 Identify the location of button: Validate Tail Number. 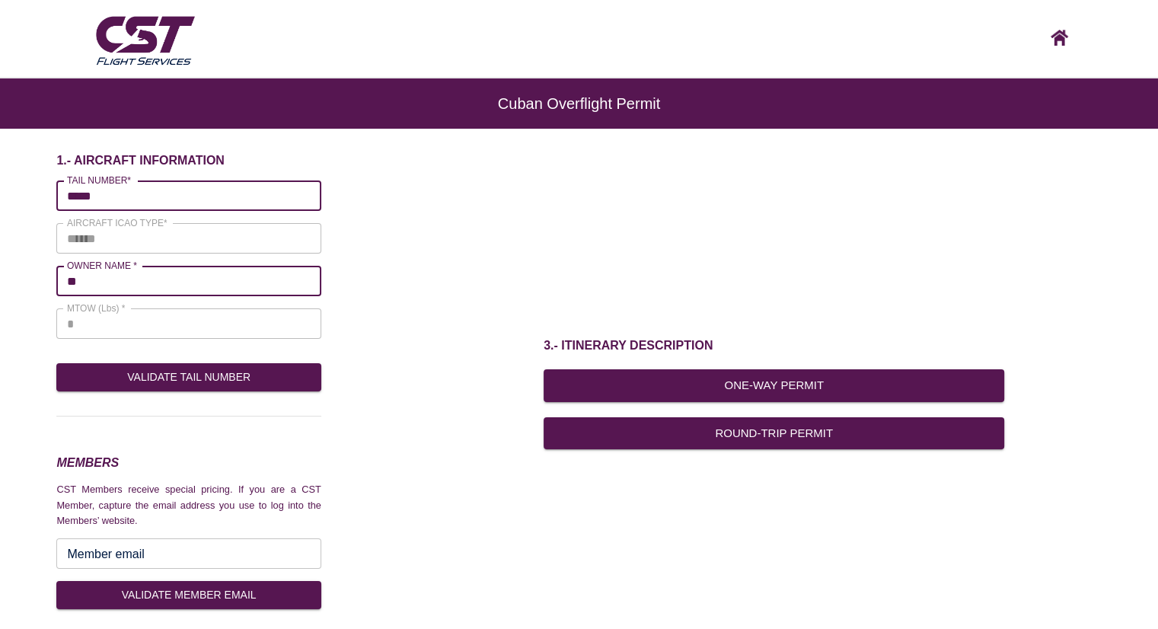
(188, 377).